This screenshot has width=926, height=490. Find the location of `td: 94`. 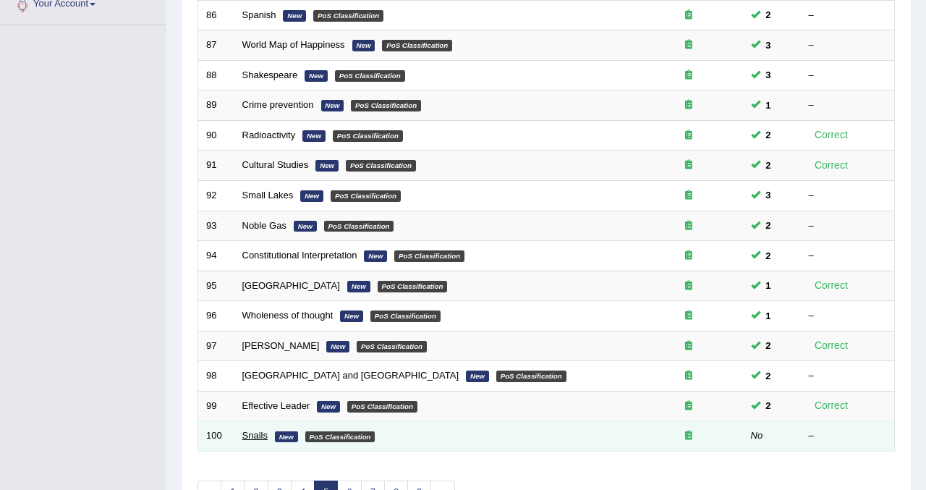

td: 94 is located at coordinates (216, 256).